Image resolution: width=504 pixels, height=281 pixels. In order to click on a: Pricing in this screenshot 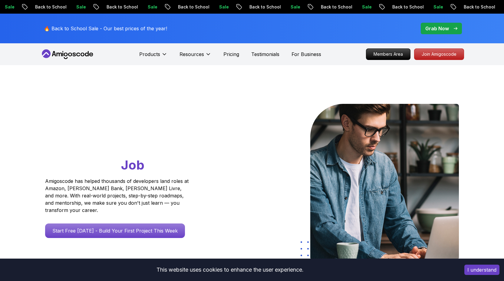, I will do `click(231, 54)`.